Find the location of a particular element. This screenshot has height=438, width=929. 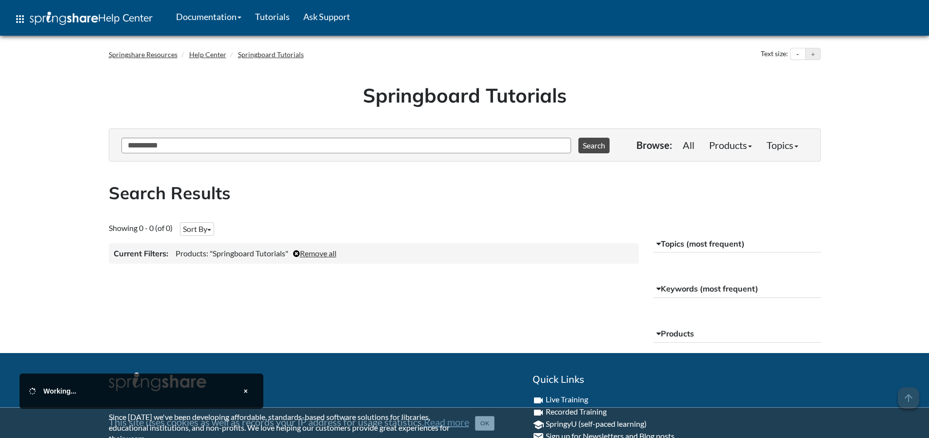

a: Ask Support is located at coordinates (327, 17).